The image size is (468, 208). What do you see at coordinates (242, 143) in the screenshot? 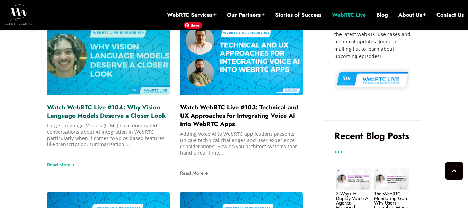
I see `div: Adding Voice AI to WebRTC applications presents unique technical challenges and user experience c...` at bounding box center [242, 143].